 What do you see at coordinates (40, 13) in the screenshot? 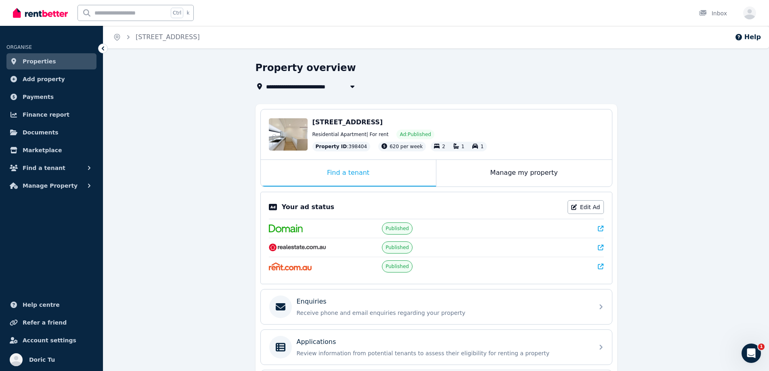
I see `img: RentBetter` at bounding box center [40, 13].